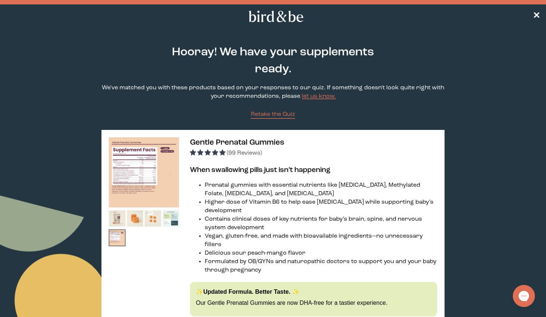  I want to click on p: We've matched you with these products based on your responses to our quiz. If something doesn't l..., so click(273, 92).